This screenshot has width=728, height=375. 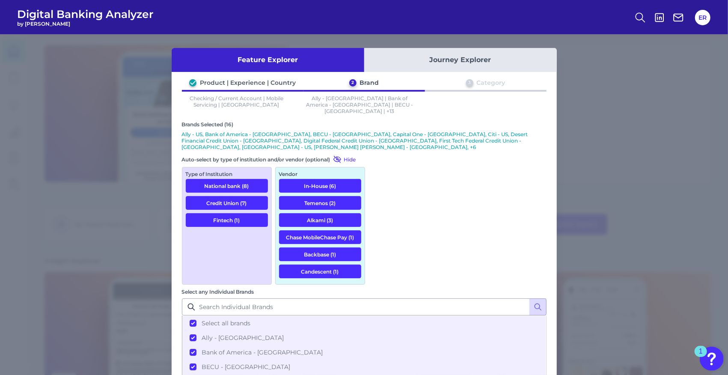 What do you see at coordinates (343, 159) in the screenshot?
I see `button: Hide` at bounding box center [343, 159].